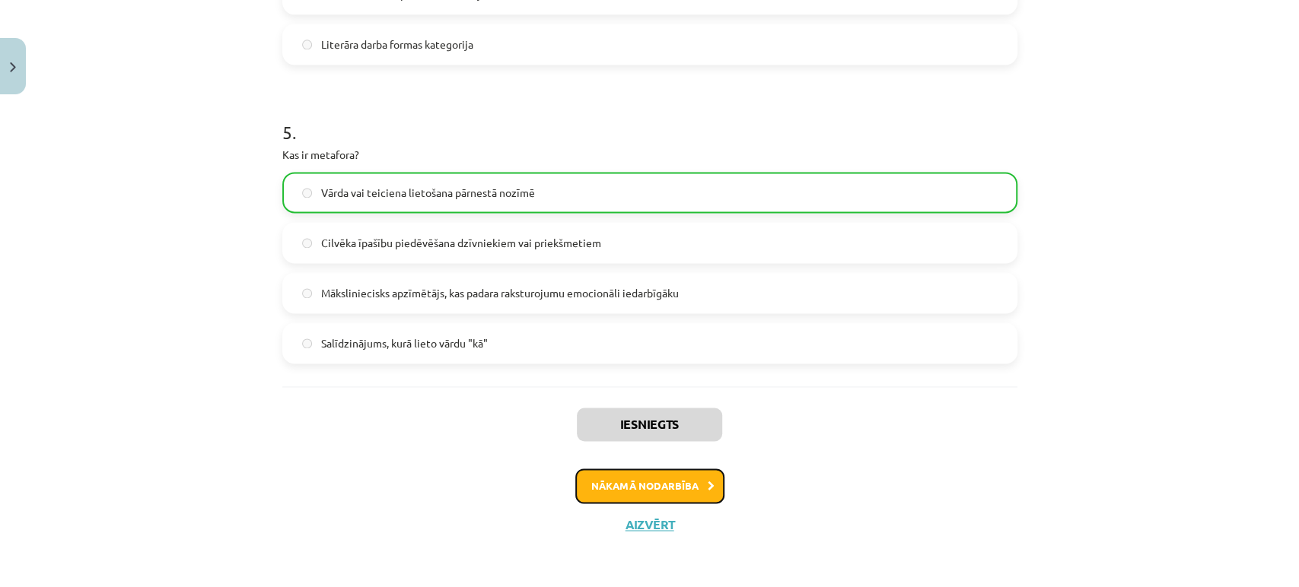  Describe the element at coordinates (307, 293) in the screenshot. I see `input: Māksliniecisks apzīmētājs, kas padara raksturojumu emocionāli iedarbīgāku` at that location.